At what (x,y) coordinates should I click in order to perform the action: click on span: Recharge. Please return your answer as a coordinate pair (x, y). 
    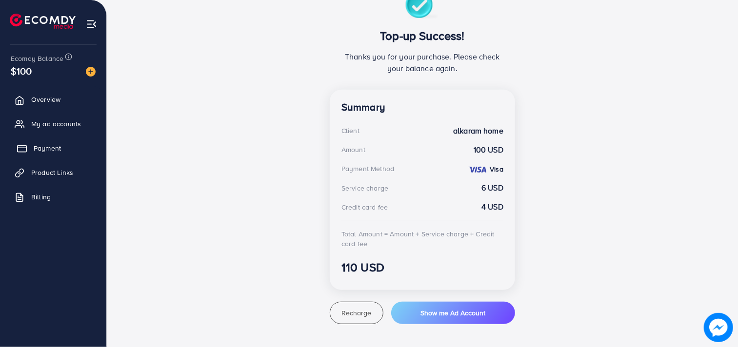
    Looking at the image, I should click on (356, 313).